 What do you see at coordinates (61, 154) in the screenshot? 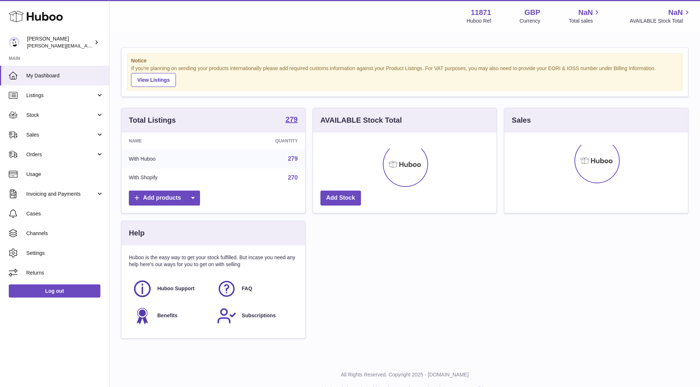
I see `span: Orders` at bounding box center [61, 154].